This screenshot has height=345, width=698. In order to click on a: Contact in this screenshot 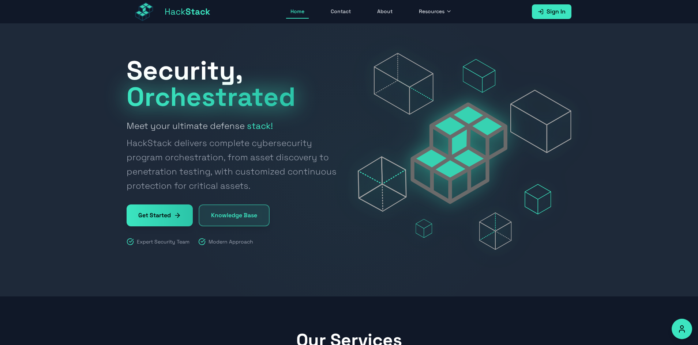, I will do `click(340, 12)`.